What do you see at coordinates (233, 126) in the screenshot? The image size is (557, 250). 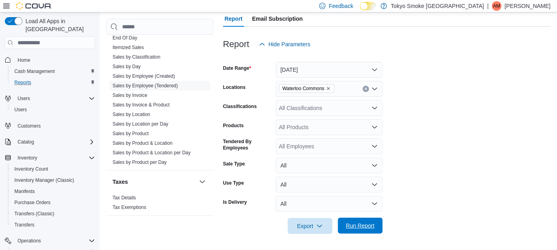 I see `label: Products` at bounding box center [233, 126].